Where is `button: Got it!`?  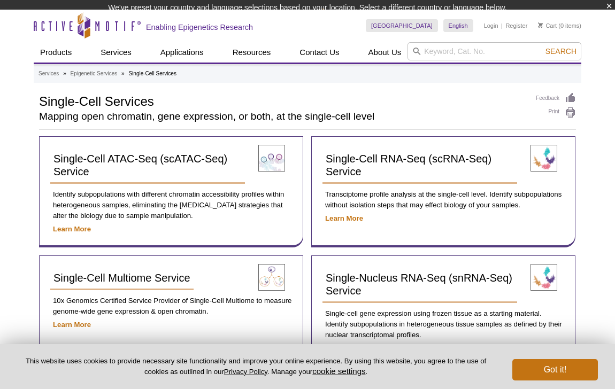
button: Got it! is located at coordinates (555, 370).